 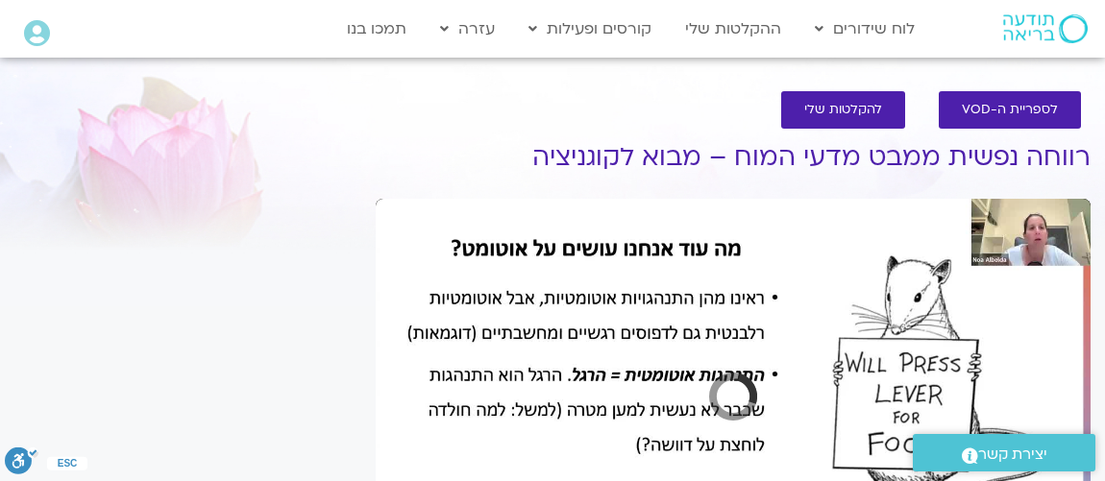 I want to click on a: להקלטות שלי, so click(x=842, y=110).